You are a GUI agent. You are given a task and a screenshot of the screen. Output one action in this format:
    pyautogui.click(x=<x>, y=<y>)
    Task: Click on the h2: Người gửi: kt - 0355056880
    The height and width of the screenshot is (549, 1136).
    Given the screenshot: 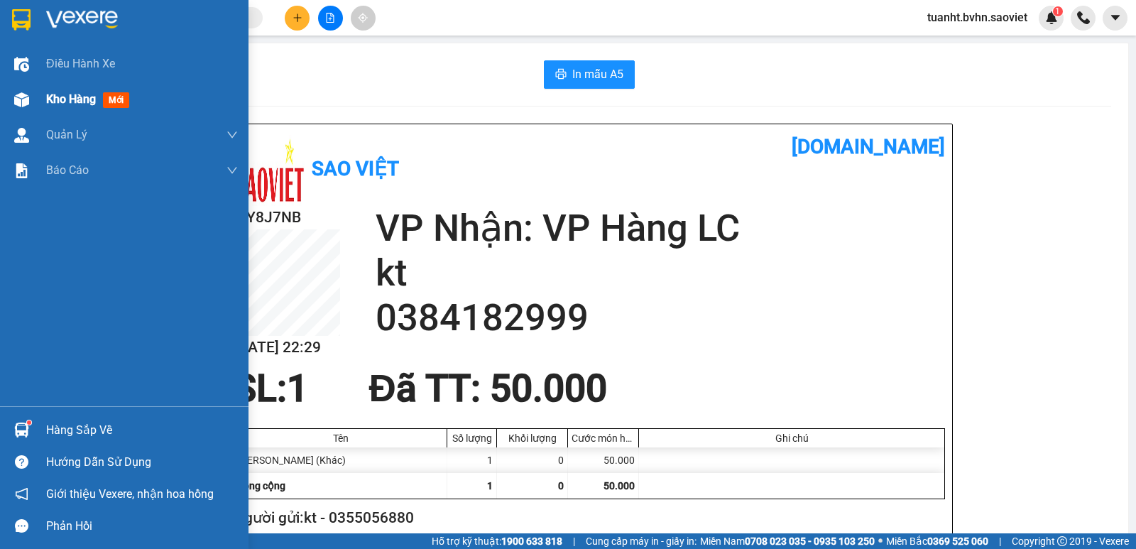 What is the action you would take?
    pyautogui.click(x=587, y=518)
    